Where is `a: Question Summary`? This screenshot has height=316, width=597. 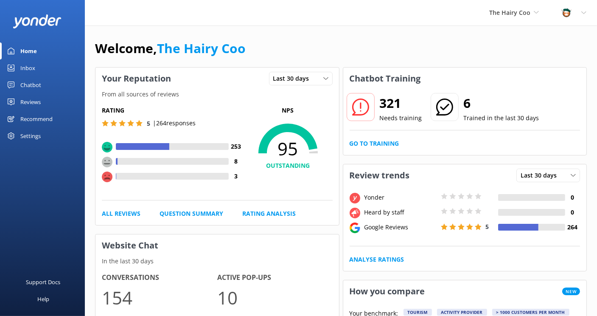 a: Question Summary is located at coordinates (191, 214).